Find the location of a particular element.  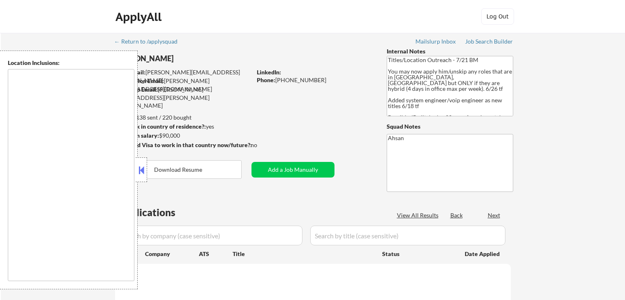

div: View All Results is located at coordinates (419, 215).